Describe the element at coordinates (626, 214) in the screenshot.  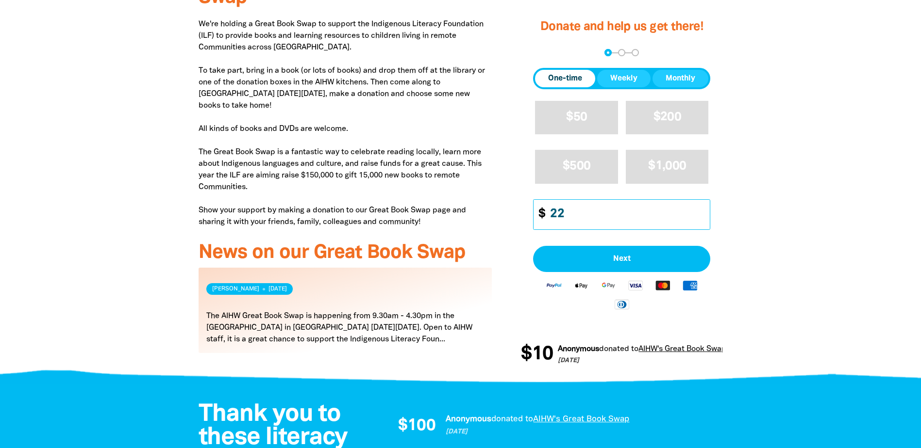
I see `input: Enter custom amount` at that location.